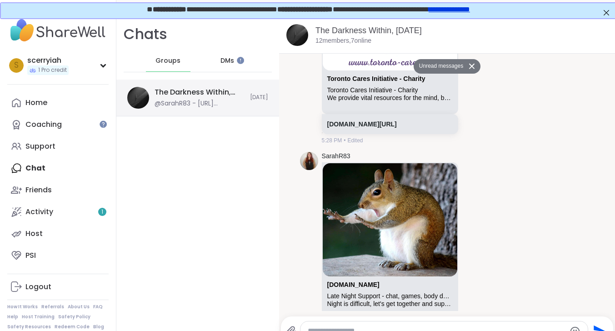  What do you see at coordinates (44, 125) in the screenshot?
I see `div: Coaching` at bounding box center [44, 125].